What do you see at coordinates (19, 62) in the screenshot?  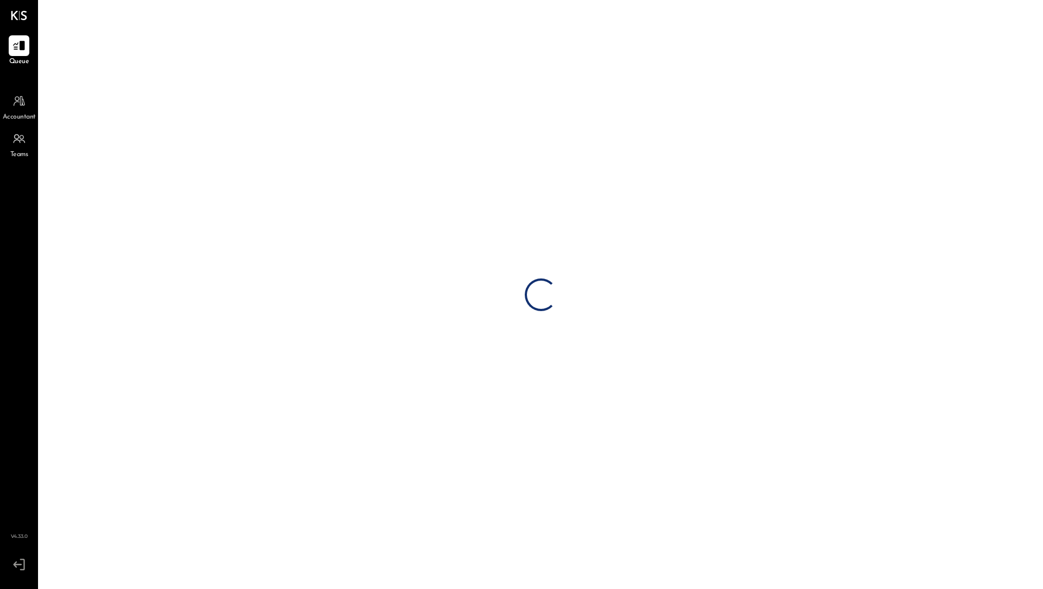 I see `span: Queue` at bounding box center [19, 62].